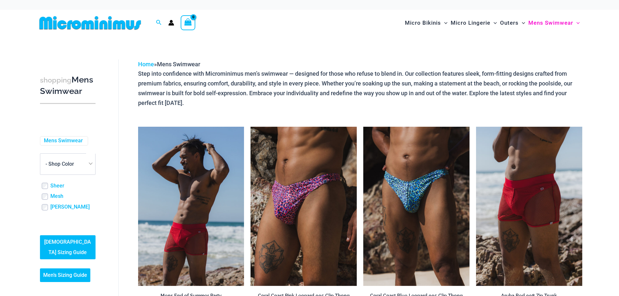  What do you see at coordinates (56, 80) in the screenshot?
I see `span: shopping` at bounding box center [56, 80].